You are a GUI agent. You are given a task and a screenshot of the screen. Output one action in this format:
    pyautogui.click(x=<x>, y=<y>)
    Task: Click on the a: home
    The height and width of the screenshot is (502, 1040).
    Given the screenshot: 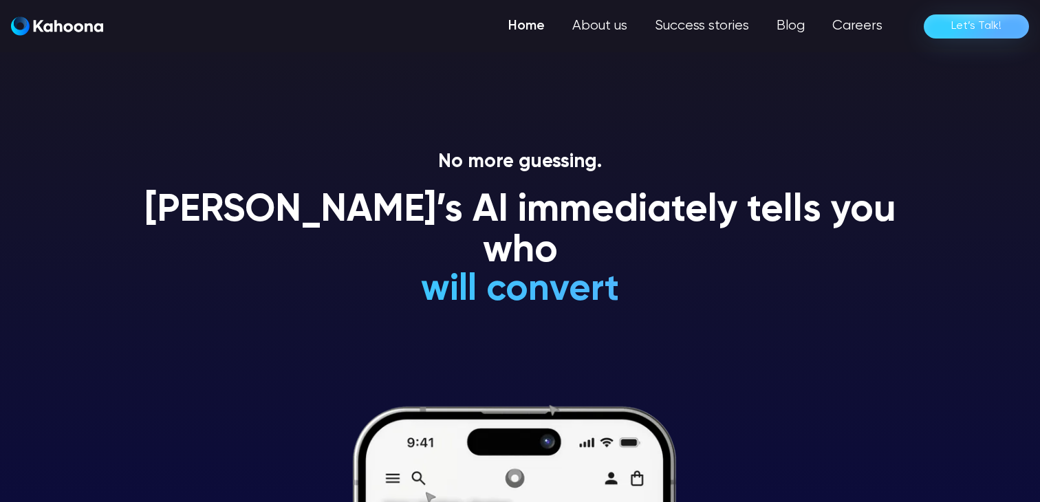 What is the action you would take?
    pyautogui.click(x=57, y=26)
    